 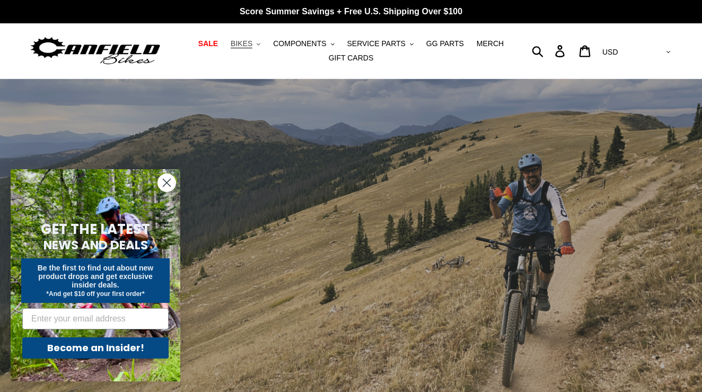 I want to click on span: SERVICE PARTS, so click(x=376, y=43).